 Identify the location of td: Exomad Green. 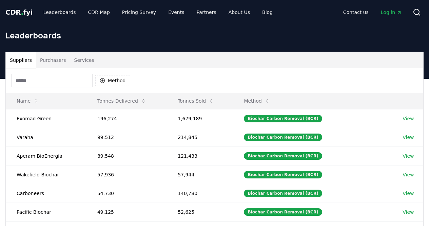
(46, 118).